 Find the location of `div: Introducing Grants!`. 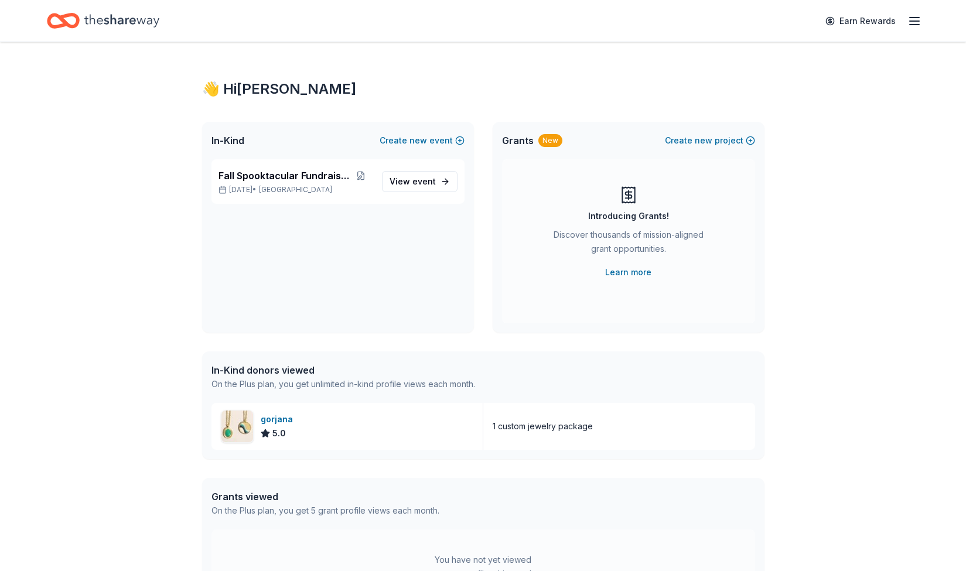

div: Introducing Grants! is located at coordinates (629, 216).